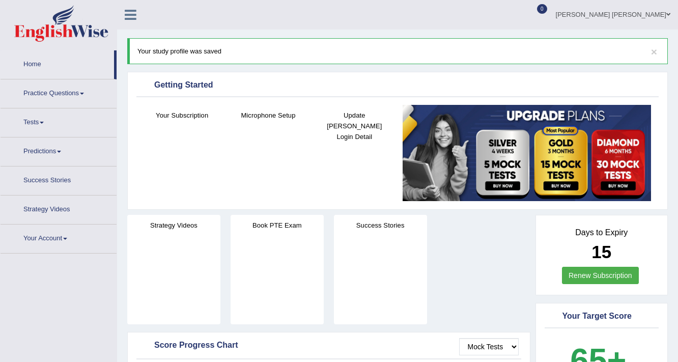 This screenshot has width=678, height=362. I want to click on div: Getting Started, so click(398, 86).